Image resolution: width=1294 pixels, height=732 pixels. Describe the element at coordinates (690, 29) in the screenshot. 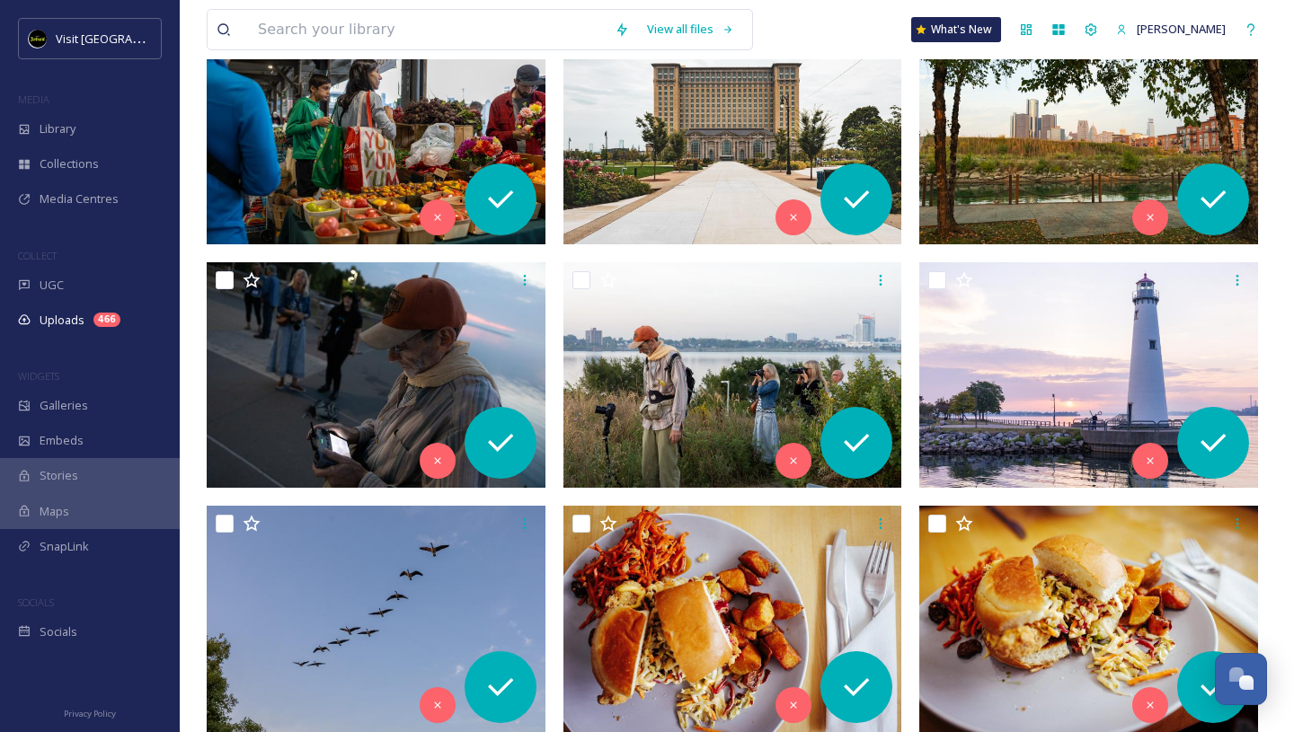

I see `a: View all files` at that location.